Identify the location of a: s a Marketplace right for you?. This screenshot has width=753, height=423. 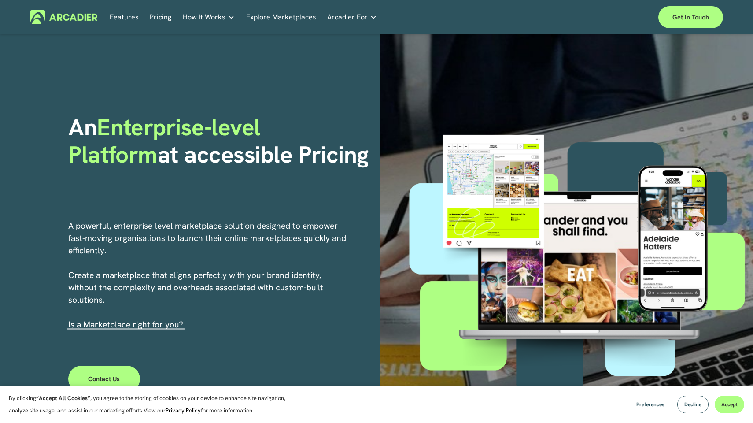
(127, 324).